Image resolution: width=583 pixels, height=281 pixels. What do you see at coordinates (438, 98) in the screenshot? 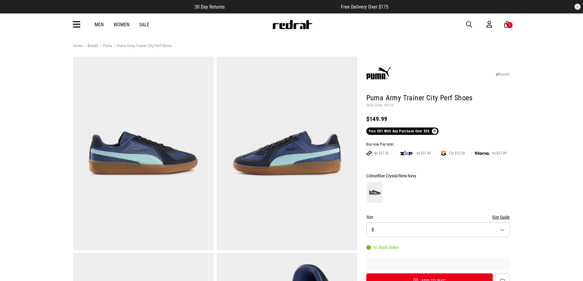
I see `h1: Puma Army Trainer City Perf Shoes` at bounding box center [438, 98].